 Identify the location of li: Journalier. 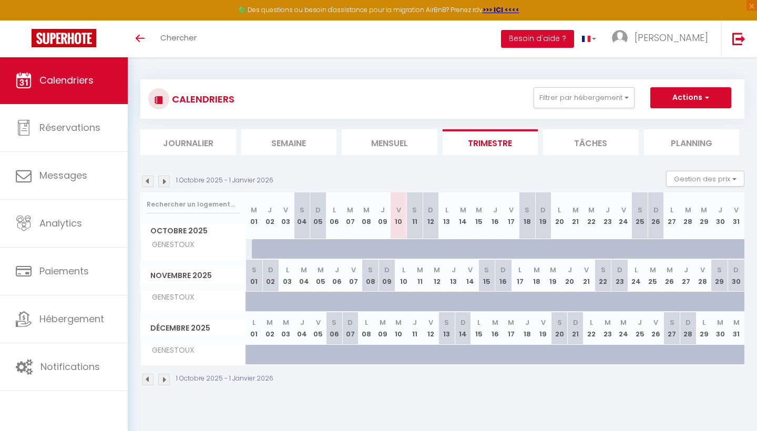
(188, 142).